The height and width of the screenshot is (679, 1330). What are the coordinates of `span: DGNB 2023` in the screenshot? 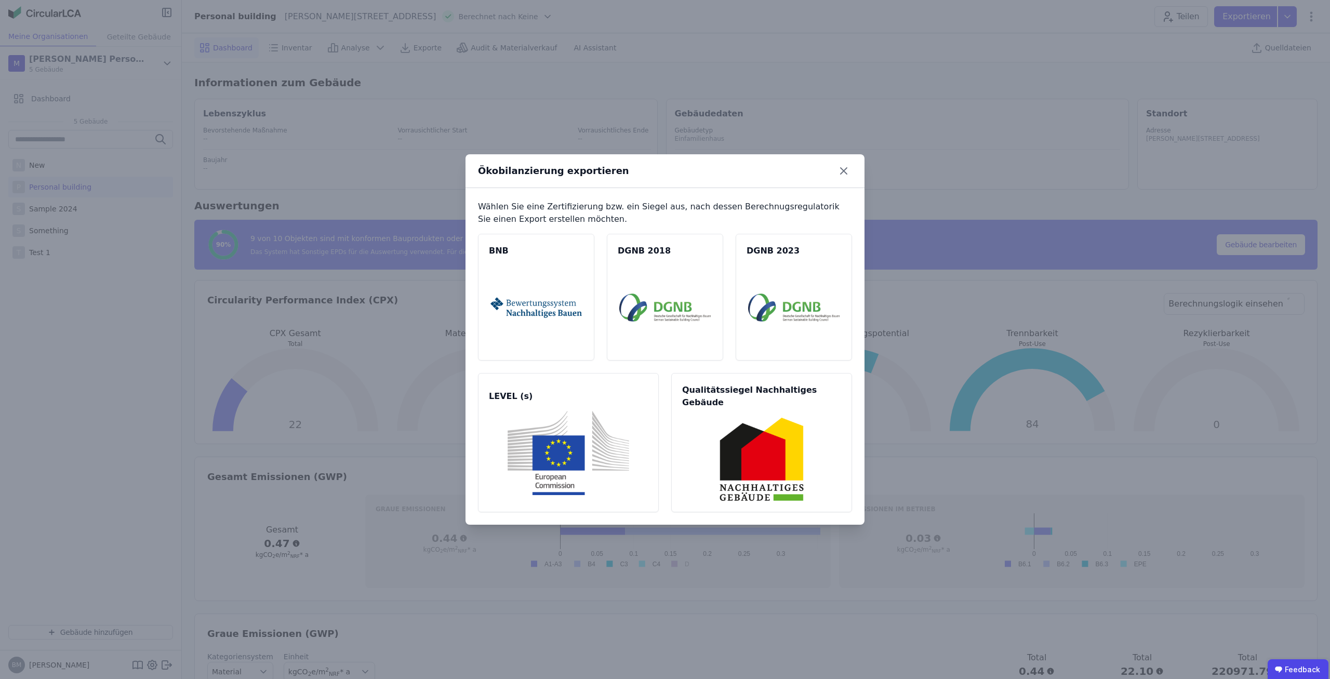 It's located at (794, 251).